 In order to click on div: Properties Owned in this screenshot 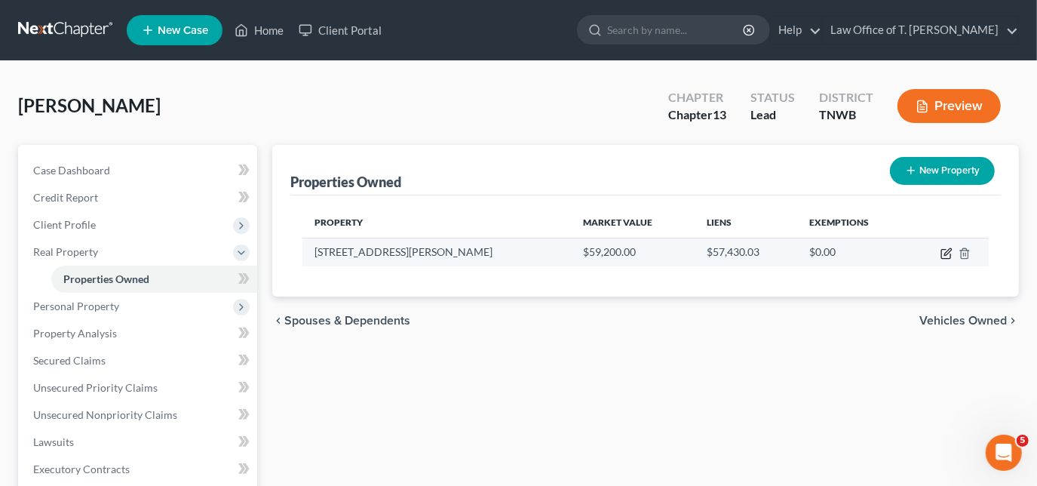, I will do `click(345, 182)`.